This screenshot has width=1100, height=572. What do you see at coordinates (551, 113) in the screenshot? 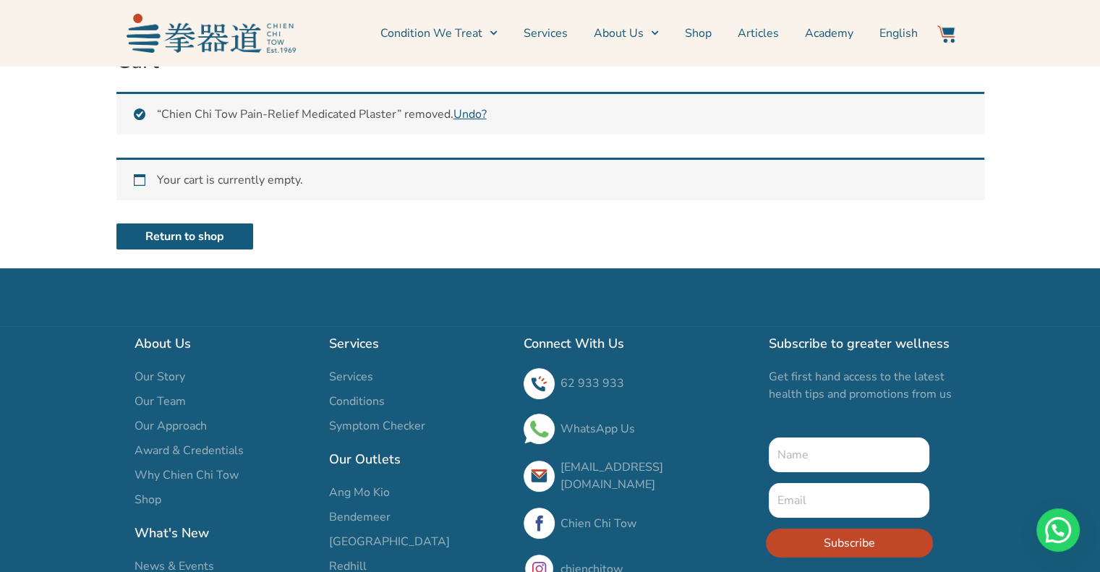
I see `div: “Chien Chi Tow Pain-Relief Medicated Plaster” removed.` at bounding box center [551, 113].